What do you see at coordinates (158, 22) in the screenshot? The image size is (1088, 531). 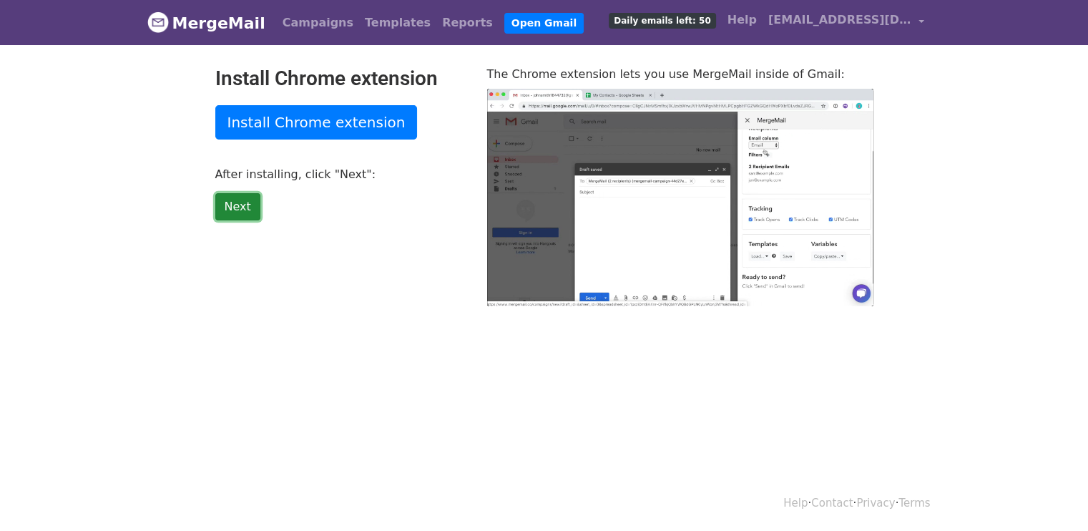 I see `img: MergeMail logo` at bounding box center [158, 22].